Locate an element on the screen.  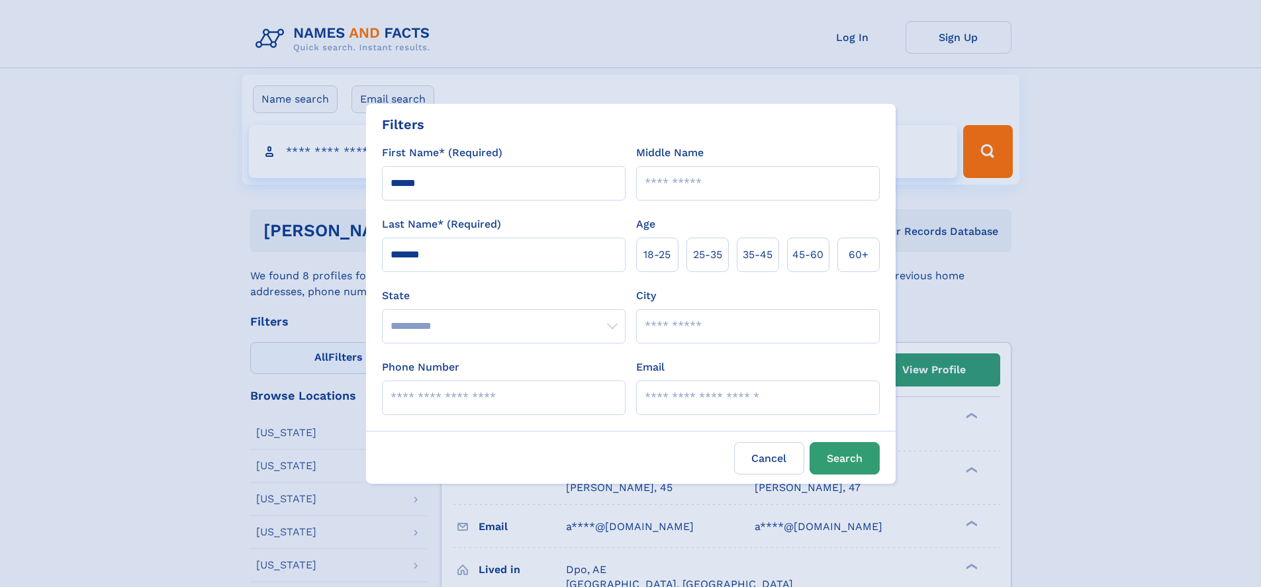
div: Filters is located at coordinates (403, 124).